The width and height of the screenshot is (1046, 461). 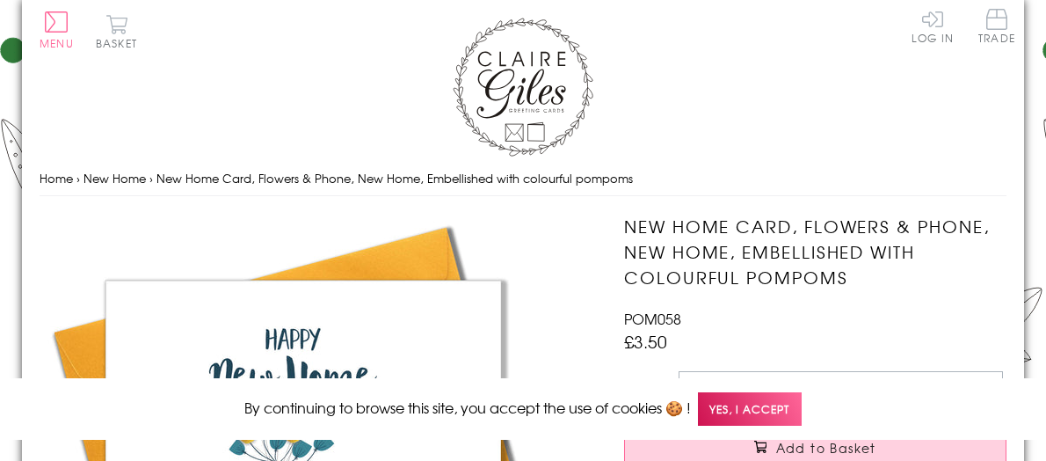 I want to click on a: New Home, so click(x=114, y=178).